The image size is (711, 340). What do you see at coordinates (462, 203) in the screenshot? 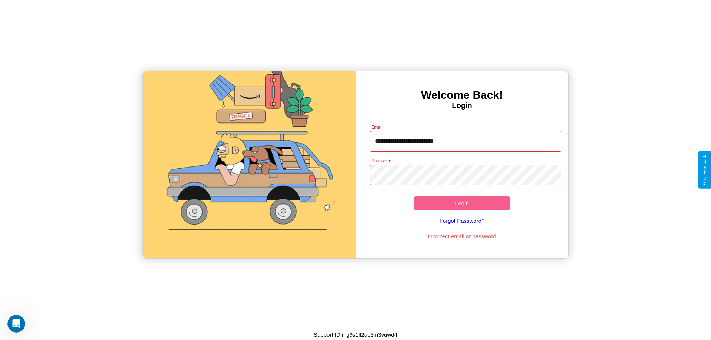
I see `button: Login` at bounding box center [462, 203].